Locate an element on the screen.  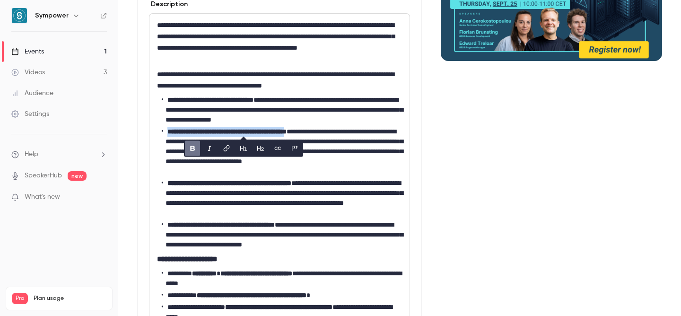
span: Plan usage is located at coordinates (70, 298).